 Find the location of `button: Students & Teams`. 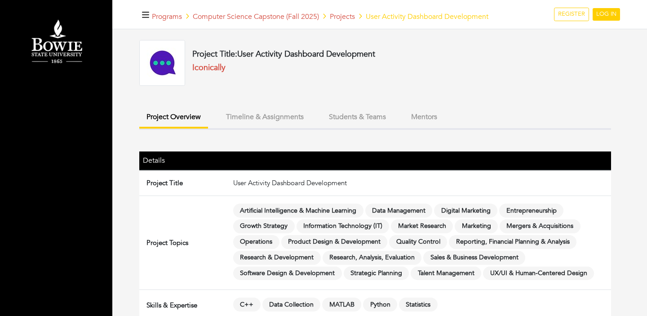

button: Students & Teams is located at coordinates (357, 117).